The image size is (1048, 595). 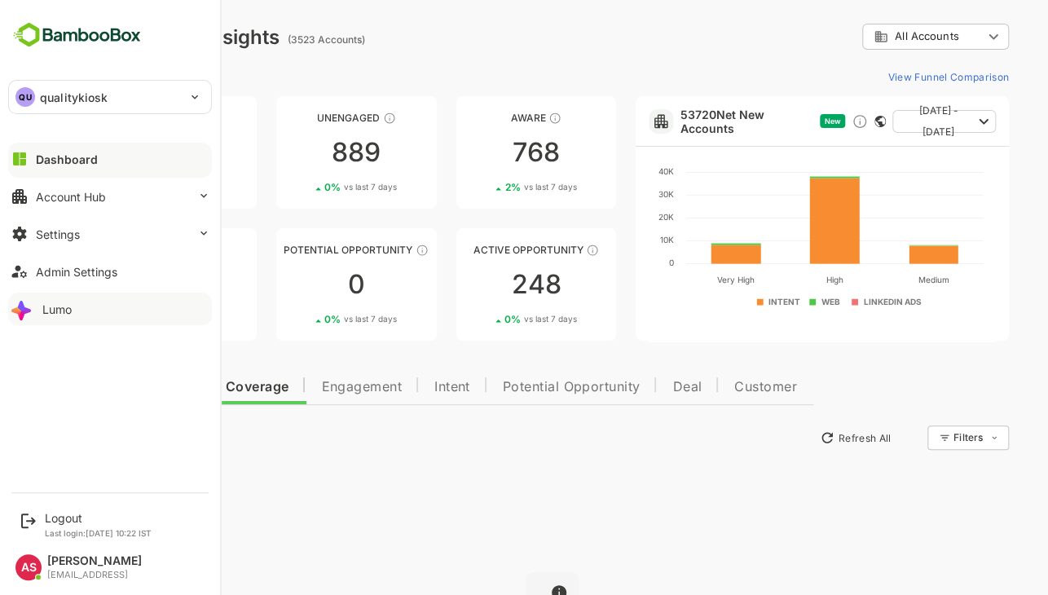 What do you see at coordinates (772, 301) in the screenshot?
I see `text: WEB` at bounding box center [772, 301].